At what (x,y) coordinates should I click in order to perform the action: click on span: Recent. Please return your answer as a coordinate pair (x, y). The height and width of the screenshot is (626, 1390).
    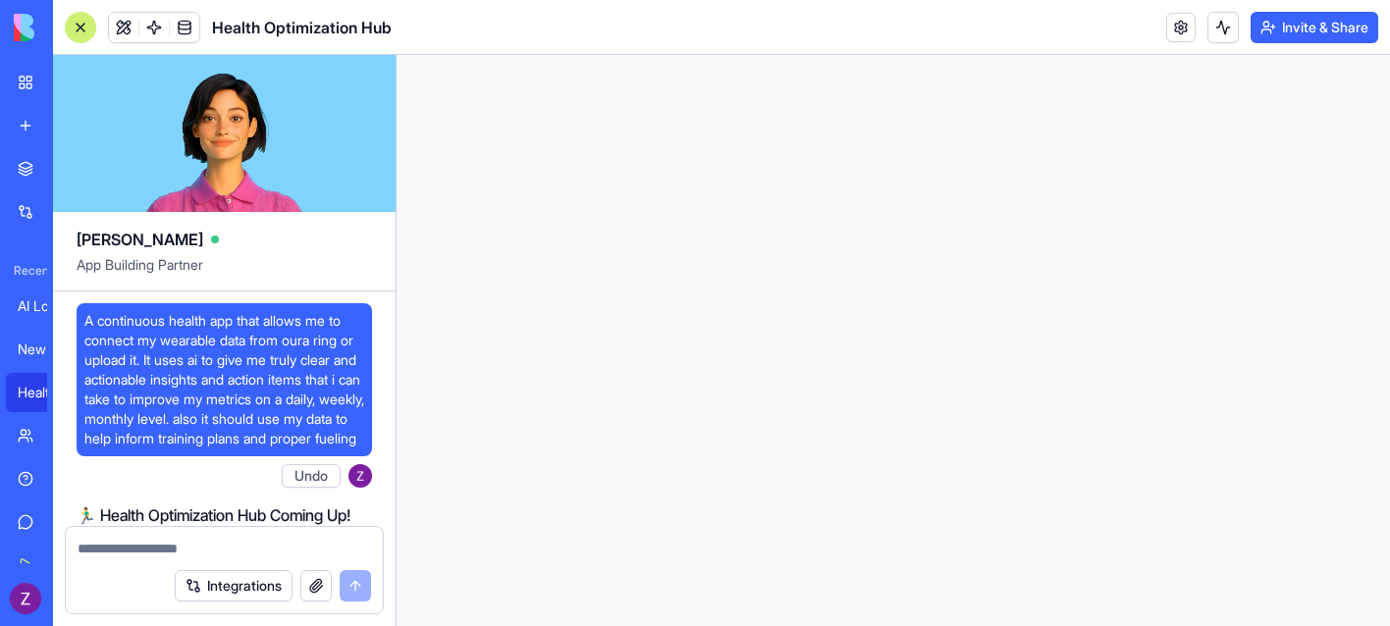
    Looking at the image, I should click on (27, 271).